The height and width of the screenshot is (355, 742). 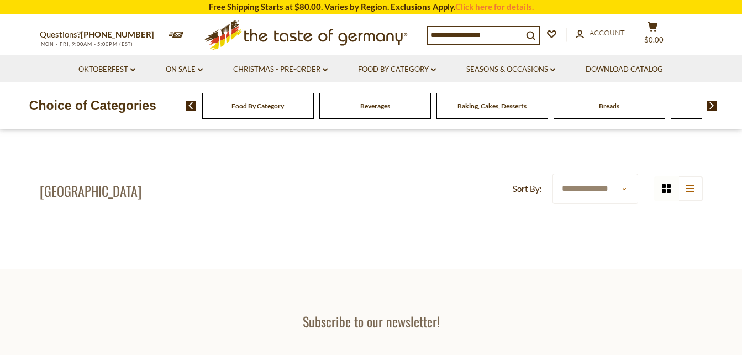 What do you see at coordinates (495, 7) in the screenshot?
I see `a: Click here for details.` at bounding box center [495, 7].